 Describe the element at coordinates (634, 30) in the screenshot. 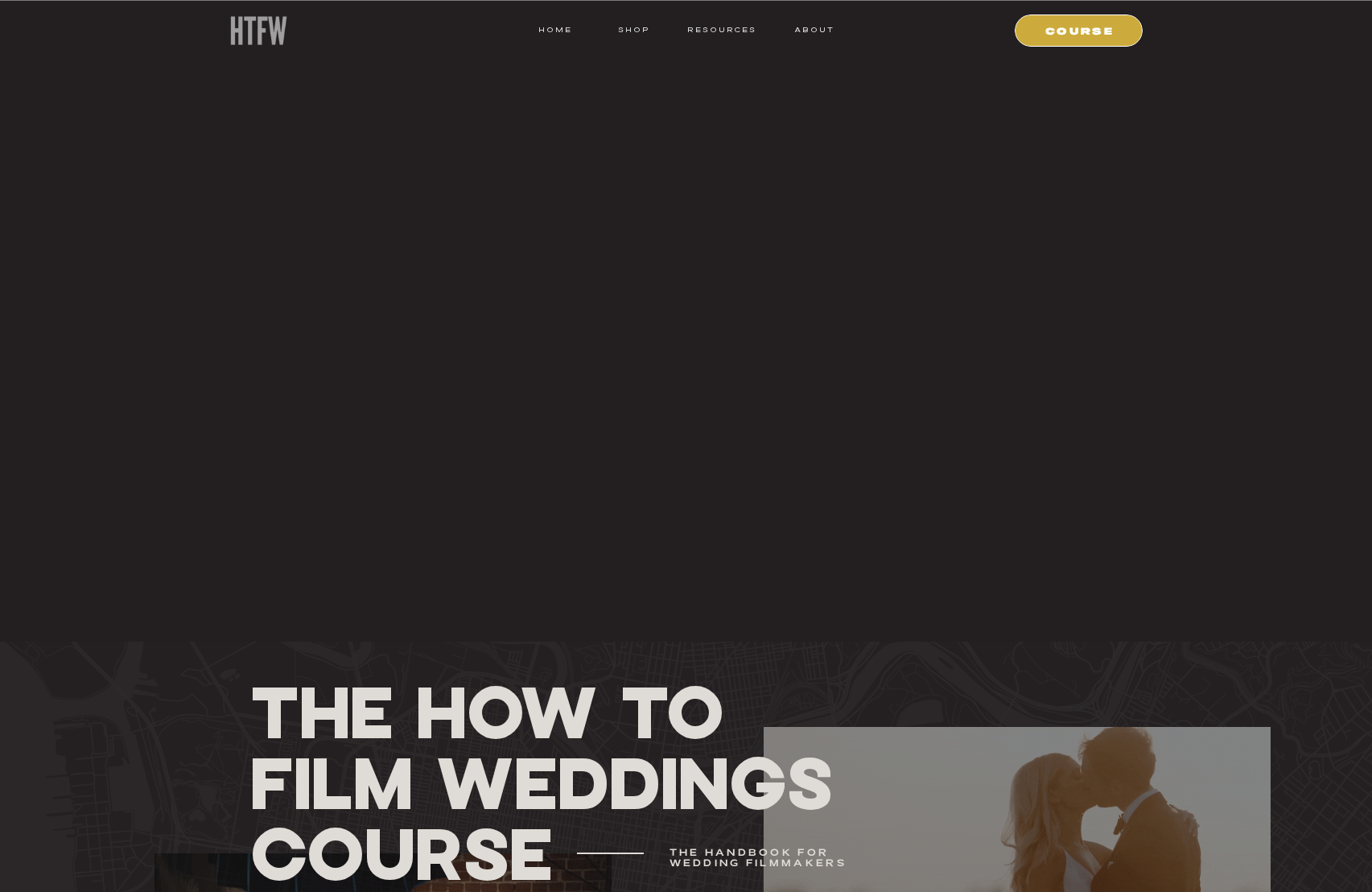

I see `nav: shop` at that location.